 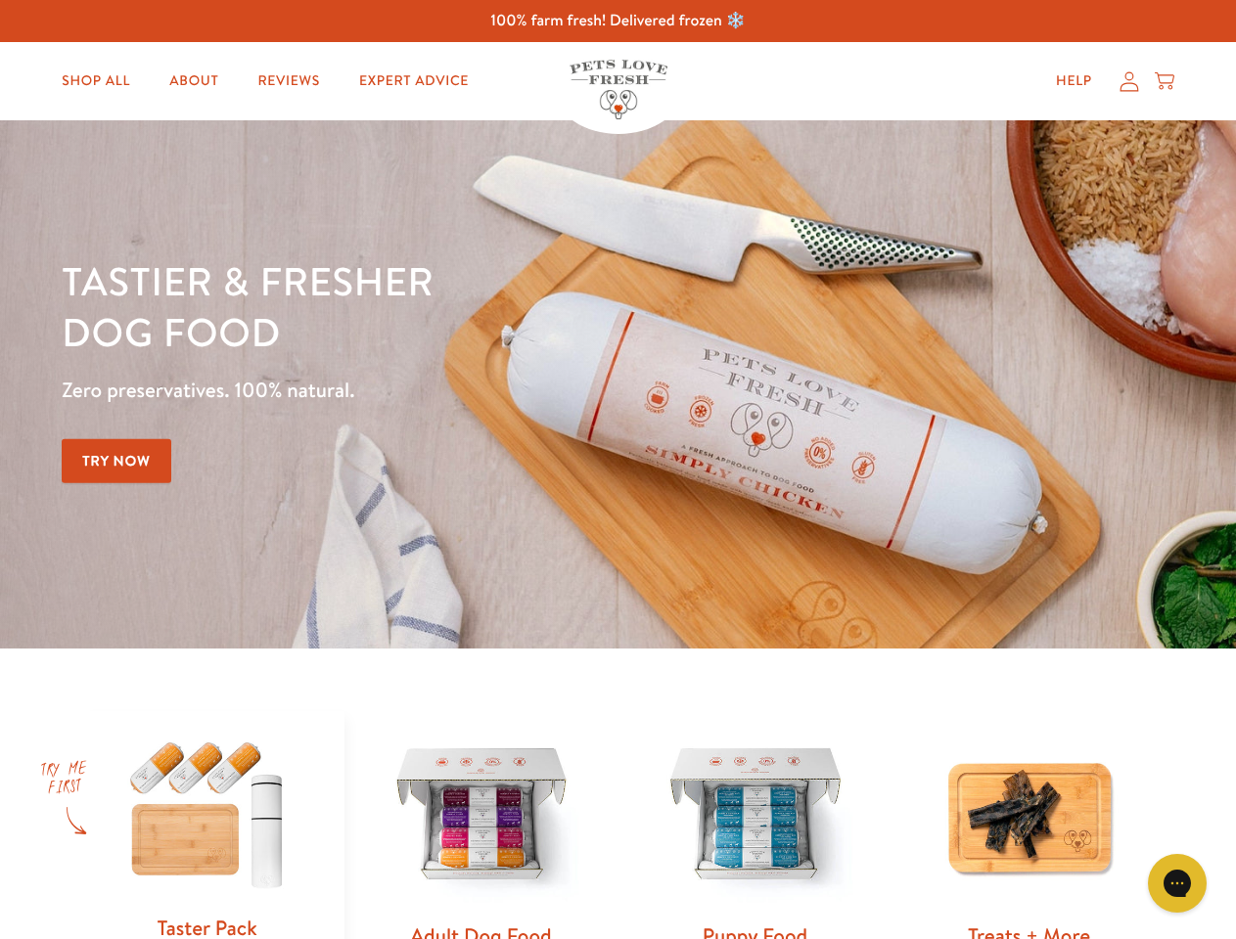 I want to click on h1: Tastier & fresher dog food, so click(x=432, y=306).